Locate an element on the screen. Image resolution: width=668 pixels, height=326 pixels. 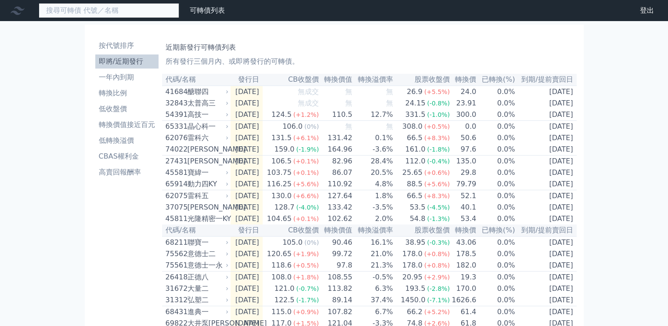
td: 0.0 is located at coordinates (463, 126).